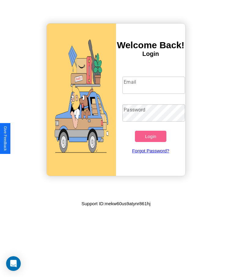  What do you see at coordinates (116, 204) in the screenshot?
I see `p: Support ID: mekw60us9atynr861hj` at bounding box center [116, 204].